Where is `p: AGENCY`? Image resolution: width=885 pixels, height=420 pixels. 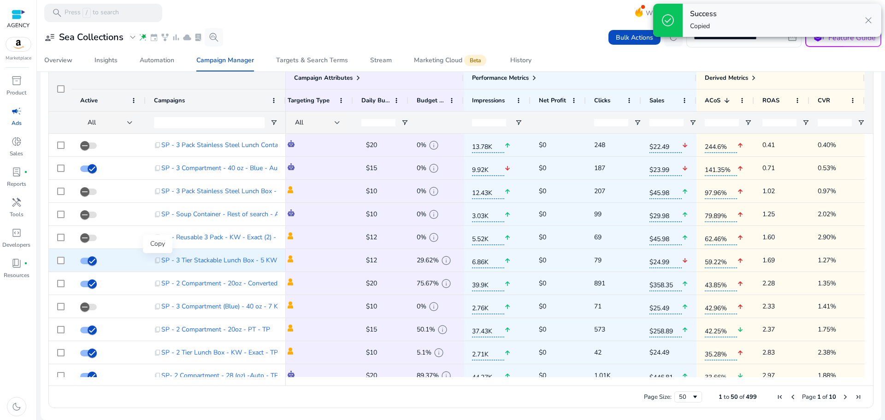
p: AGENCY is located at coordinates (18, 25).